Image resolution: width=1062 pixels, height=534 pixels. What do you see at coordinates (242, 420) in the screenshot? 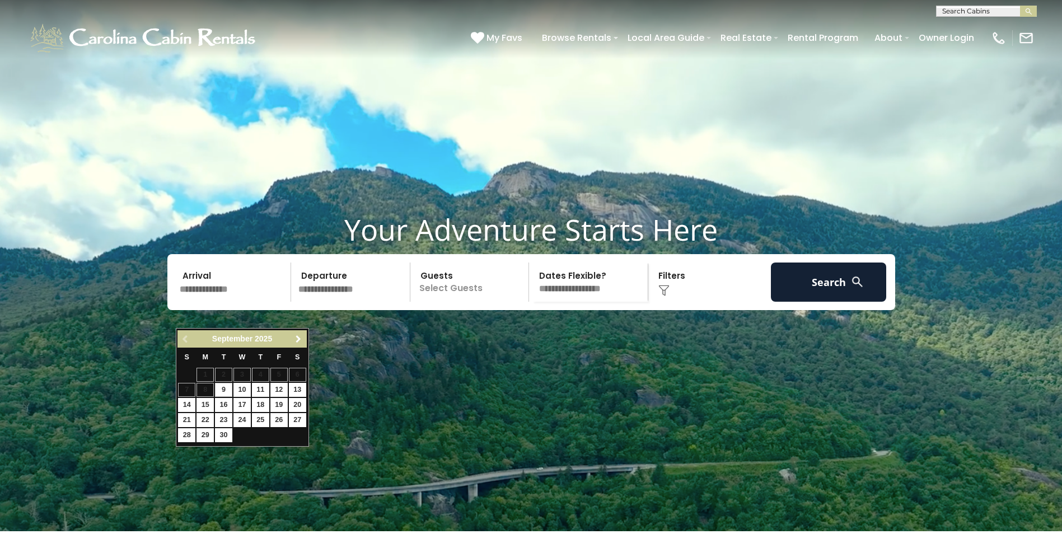
I see `a: 24` at bounding box center [242, 420].